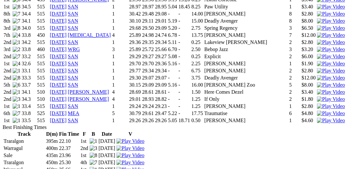  What do you see at coordinates (135, 7) in the screenshot?
I see `td: 28.97` at bounding box center [135, 7].